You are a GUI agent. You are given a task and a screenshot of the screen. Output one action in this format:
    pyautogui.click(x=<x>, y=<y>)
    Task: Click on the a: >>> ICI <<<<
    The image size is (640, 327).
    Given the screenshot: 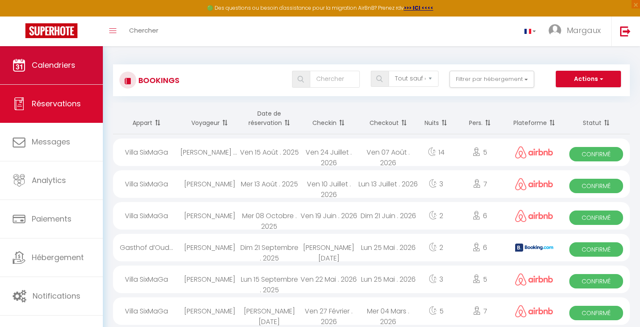 What is the action you would take?
    pyautogui.click(x=419, y=8)
    